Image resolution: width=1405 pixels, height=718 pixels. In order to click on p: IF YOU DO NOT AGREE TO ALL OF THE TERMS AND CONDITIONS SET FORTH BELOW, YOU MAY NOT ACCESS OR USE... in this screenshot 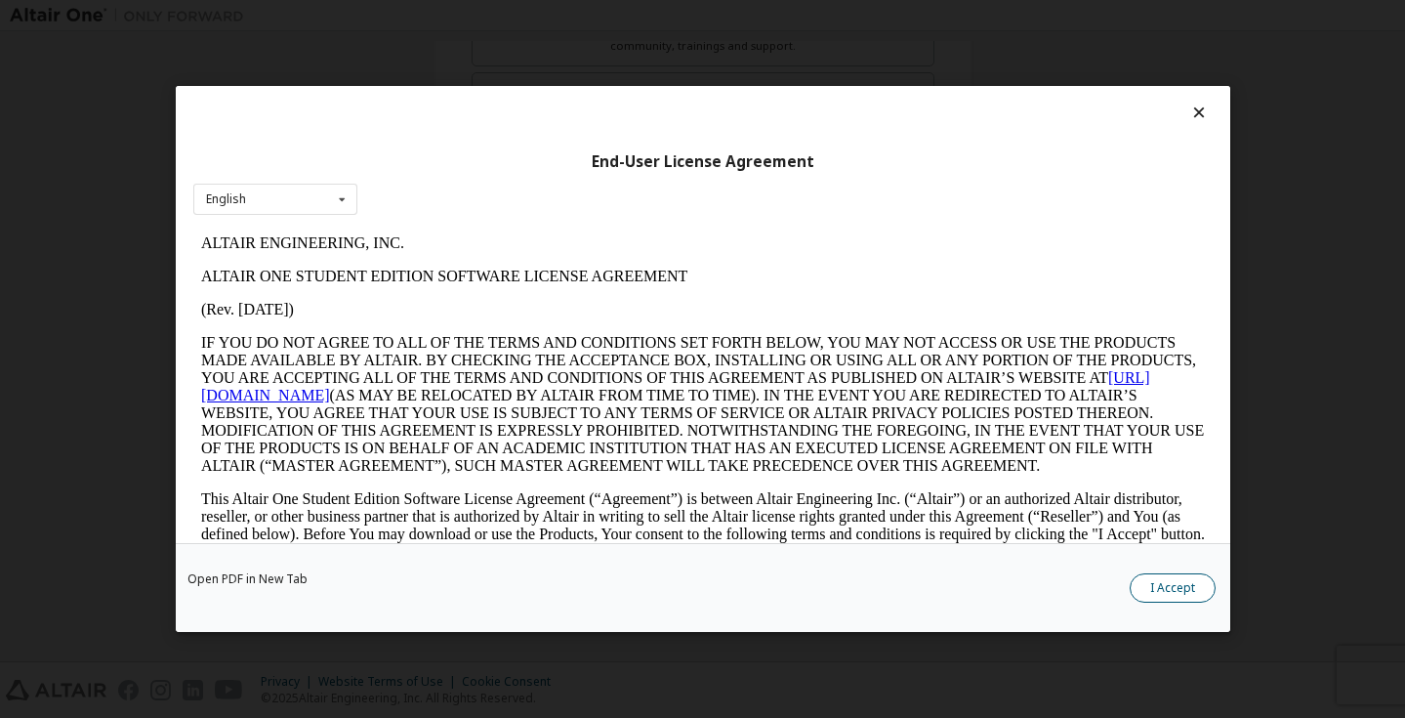, I will do `click(510, 178)`.